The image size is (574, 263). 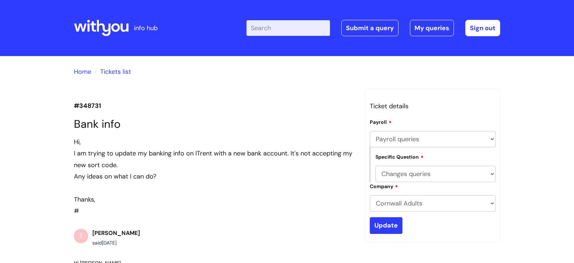 What do you see at coordinates (214, 177) in the screenshot?
I see `div: Any ideas on what I can do?` at bounding box center [214, 177].